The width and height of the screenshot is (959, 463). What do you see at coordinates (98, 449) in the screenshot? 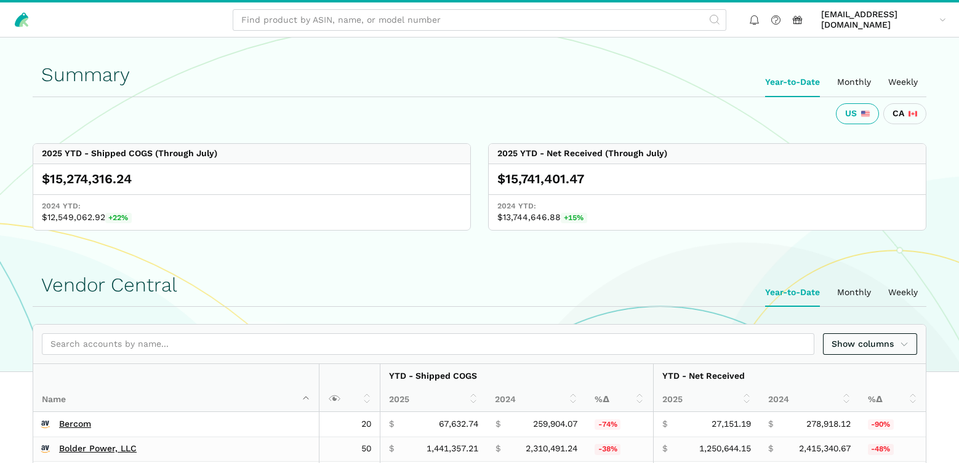
I see `a: Bolder Power, LLC` at bounding box center [98, 449].